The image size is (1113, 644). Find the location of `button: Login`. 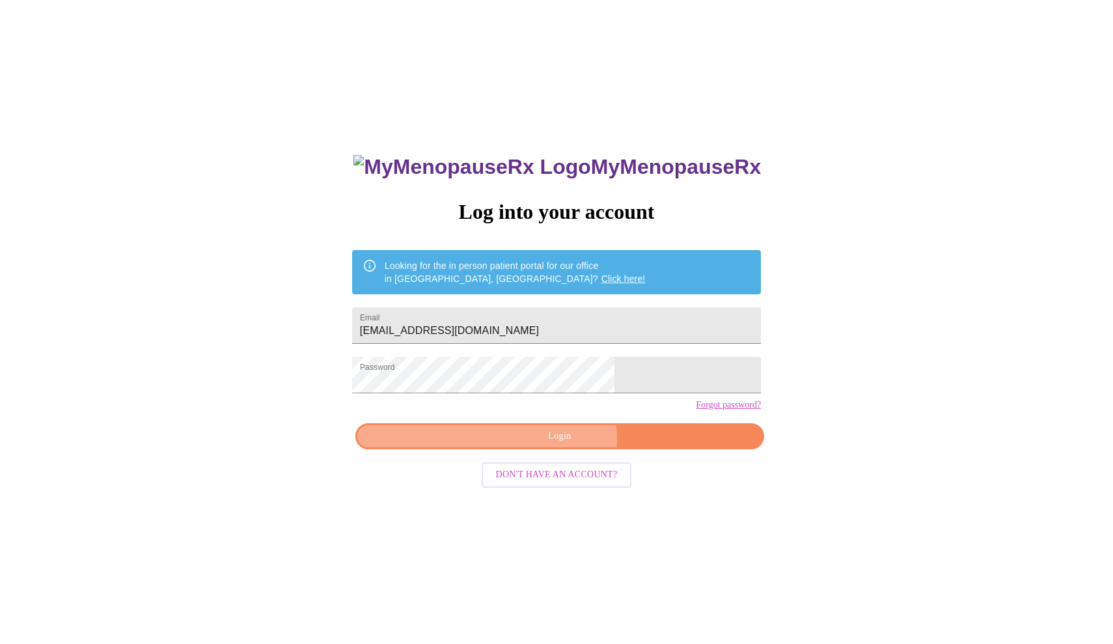

button: Login is located at coordinates (560, 436).